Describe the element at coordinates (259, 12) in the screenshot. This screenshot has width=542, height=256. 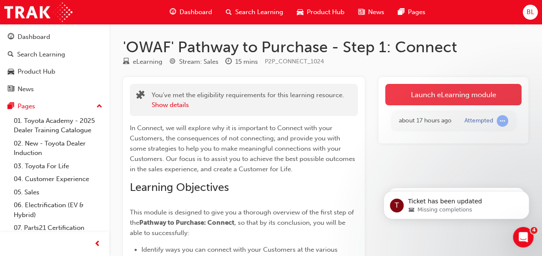
I see `span: Search Learning` at that location.